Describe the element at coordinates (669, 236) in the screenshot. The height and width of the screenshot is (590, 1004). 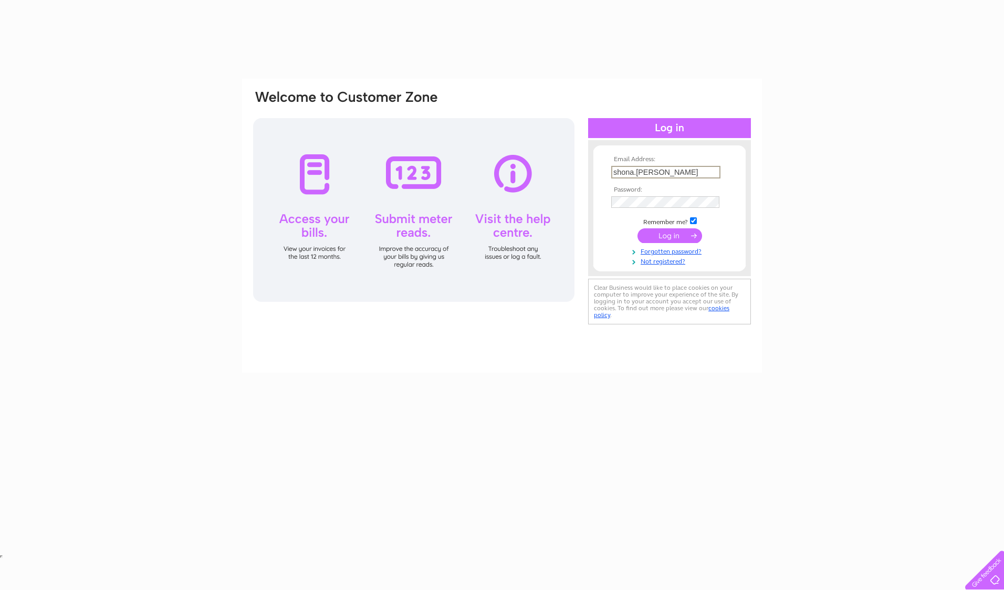
I see `input: Submit` at that location.